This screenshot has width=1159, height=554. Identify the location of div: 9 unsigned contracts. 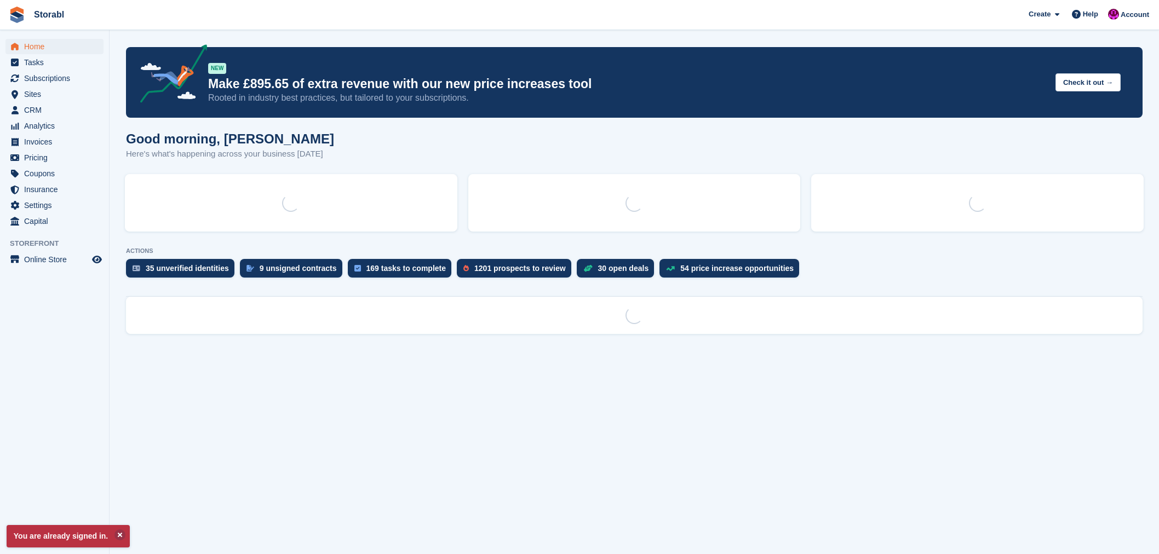
(298, 268).